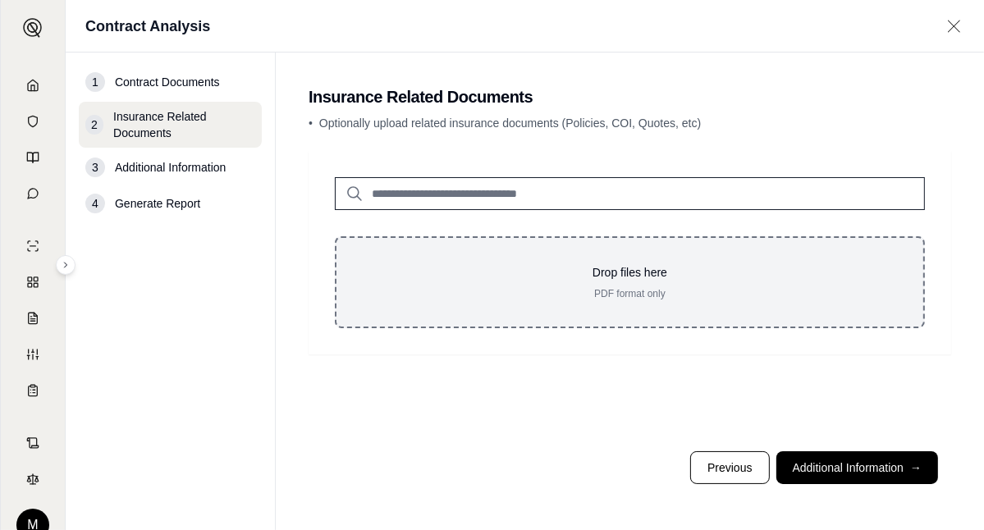 This screenshot has width=984, height=530. What do you see at coordinates (170, 167) in the screenshot?
I see `span: Additional Information` at bounding box center [170, 167].